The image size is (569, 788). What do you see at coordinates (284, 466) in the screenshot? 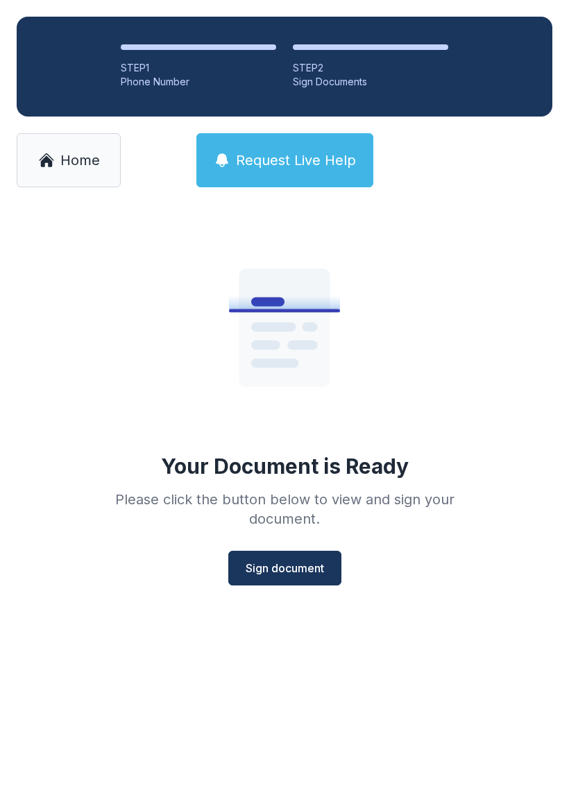
I see `div: Your Document is Ready` at bounding box center [284, 466].